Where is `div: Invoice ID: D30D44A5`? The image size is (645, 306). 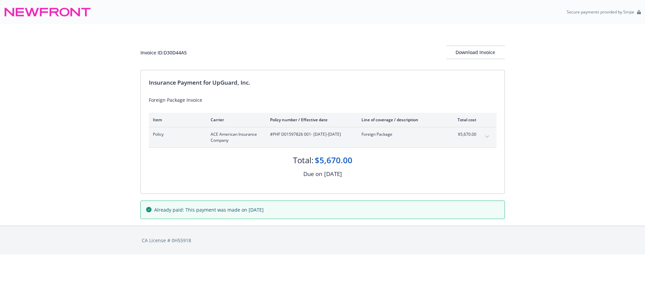 div: Invoice ID: D30D44A5 is located at coordinates (164, 52).